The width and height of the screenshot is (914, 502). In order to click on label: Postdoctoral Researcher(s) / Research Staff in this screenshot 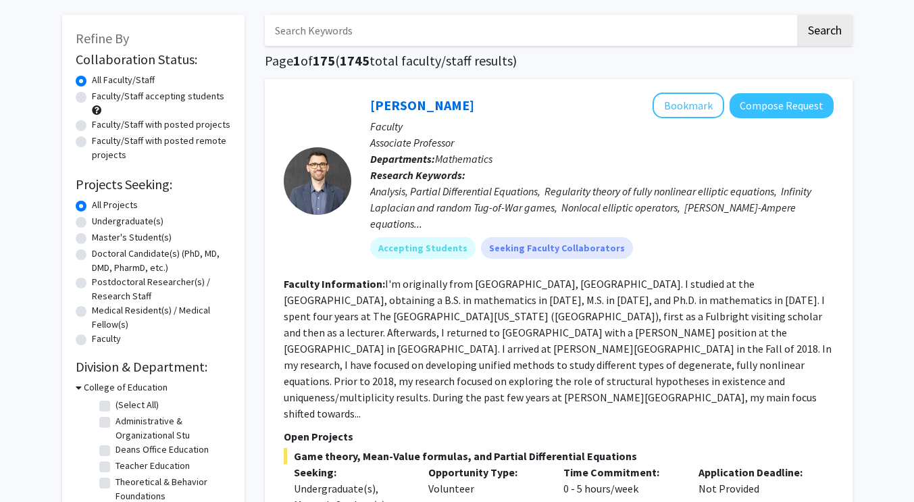, I will do `click(161, 289)`.